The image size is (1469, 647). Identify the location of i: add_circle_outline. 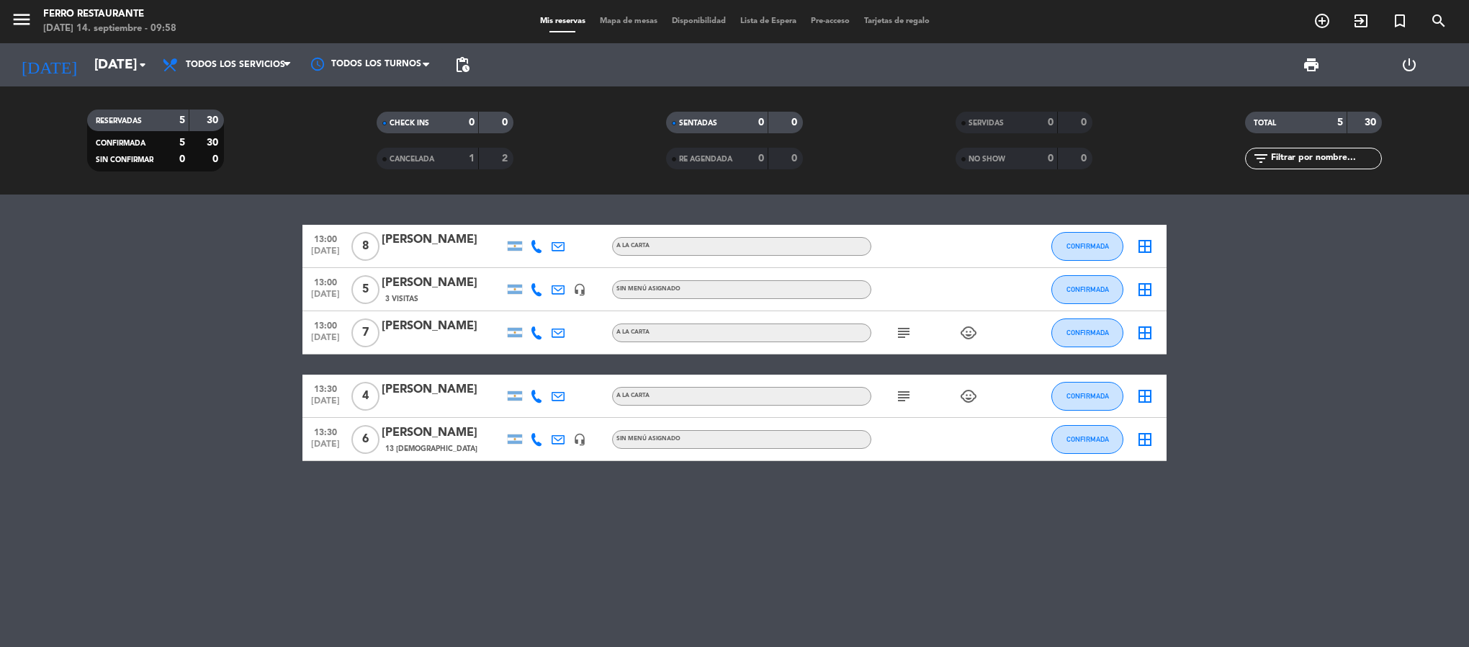
(1322, 21).